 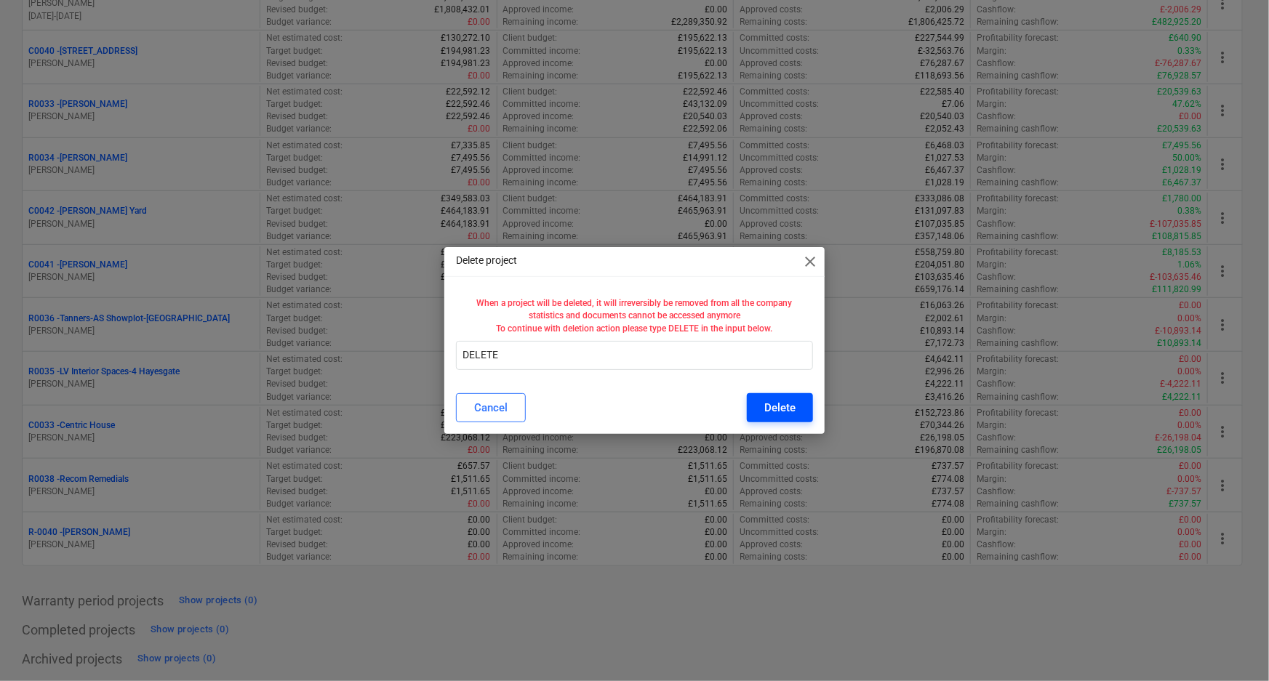 What do you see at coordinates (491, 408) in the screenshot?
I see `div: Cancel` at bounding box center [491, 408].